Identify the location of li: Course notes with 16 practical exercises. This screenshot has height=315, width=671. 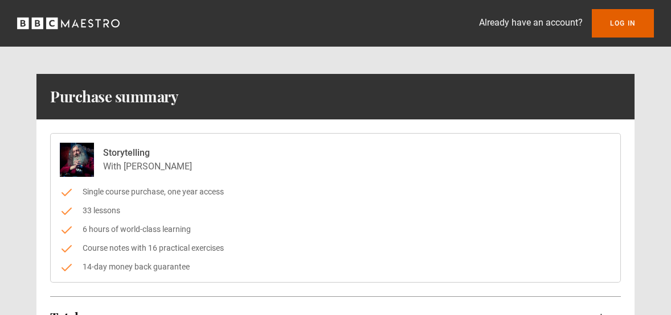
(335, 248).